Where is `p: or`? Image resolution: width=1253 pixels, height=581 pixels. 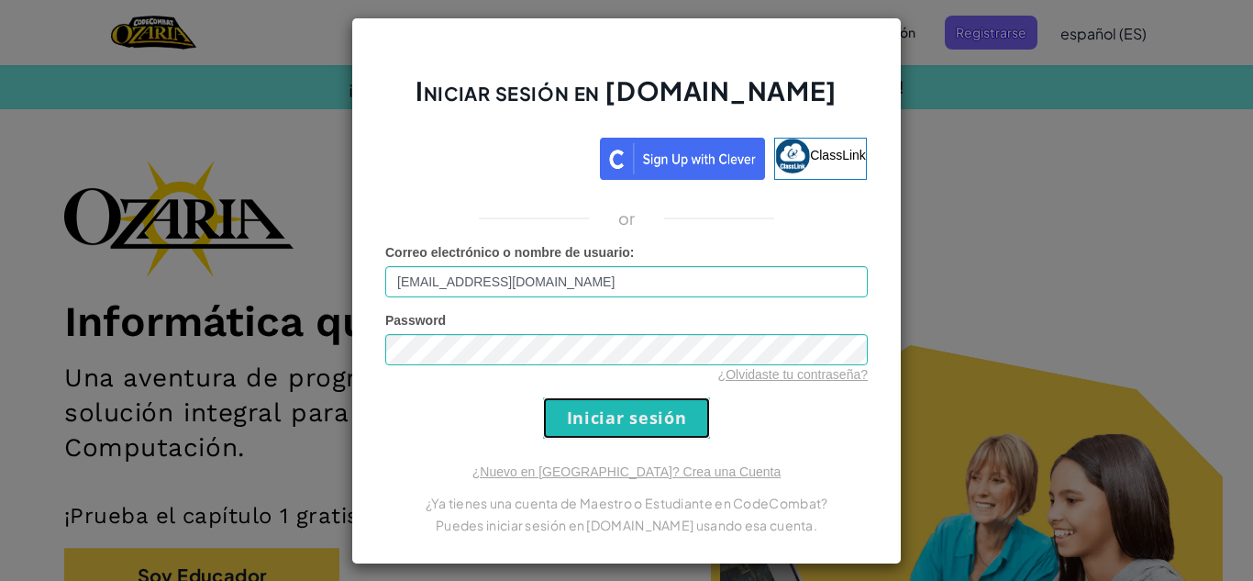
p: or is located at coordinates (627, 218).